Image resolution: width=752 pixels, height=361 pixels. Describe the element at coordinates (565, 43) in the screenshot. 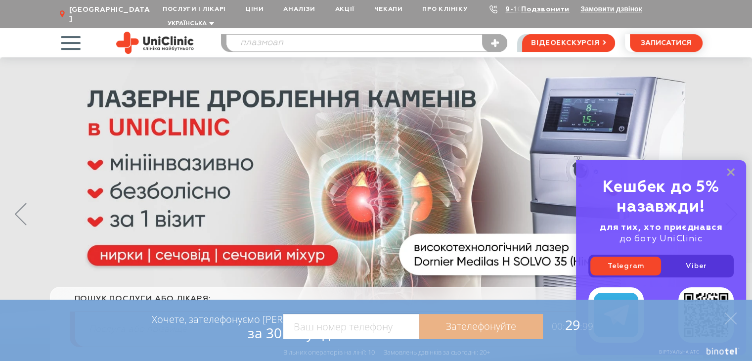

I see `span: відеоекскурсія` at that location.